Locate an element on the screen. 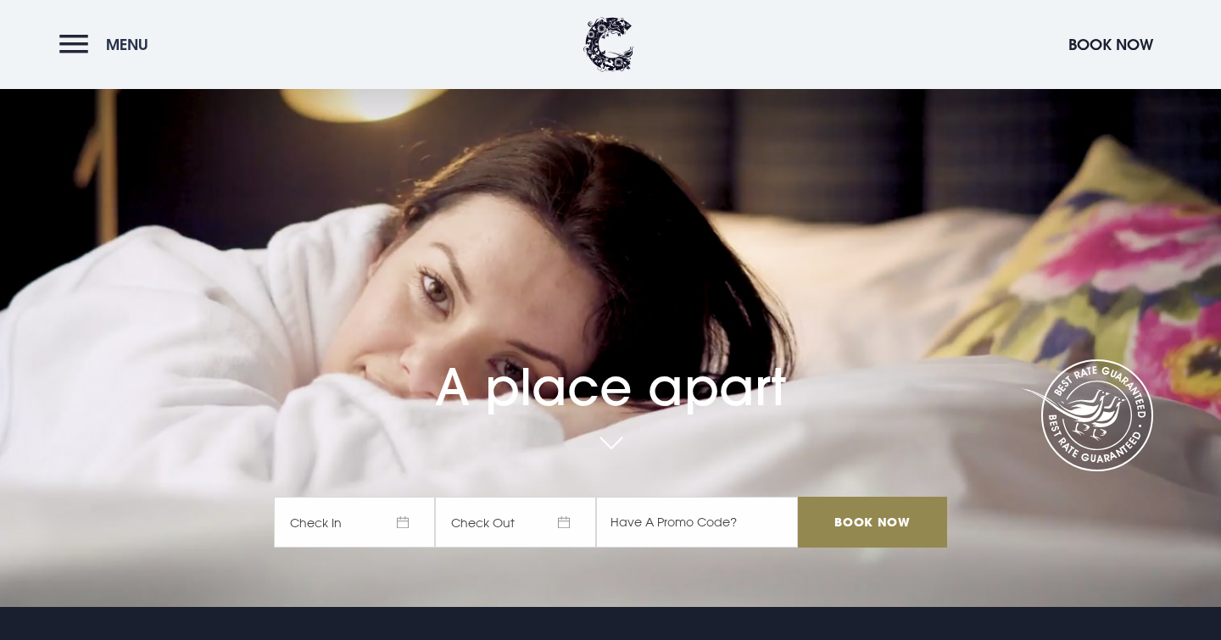  span: Menu is located at coordinates (127, 44).